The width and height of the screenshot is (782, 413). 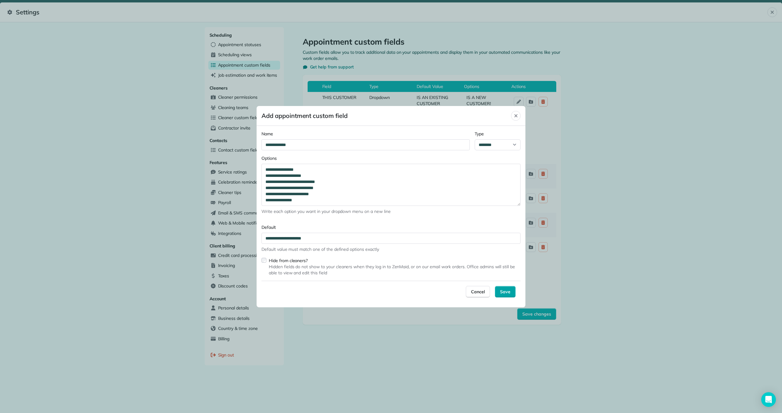 I want to click on span: Default value must match one of the defined options exactly, so click(x=344, y=249).